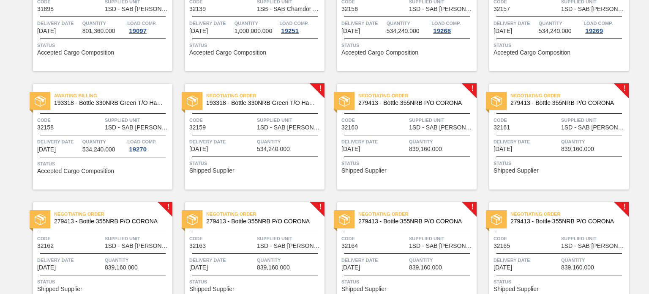 The image size is (649, 294). Describe the element at coordinates (45, 127) in the screenshot. I see `span: 32158` at that location.